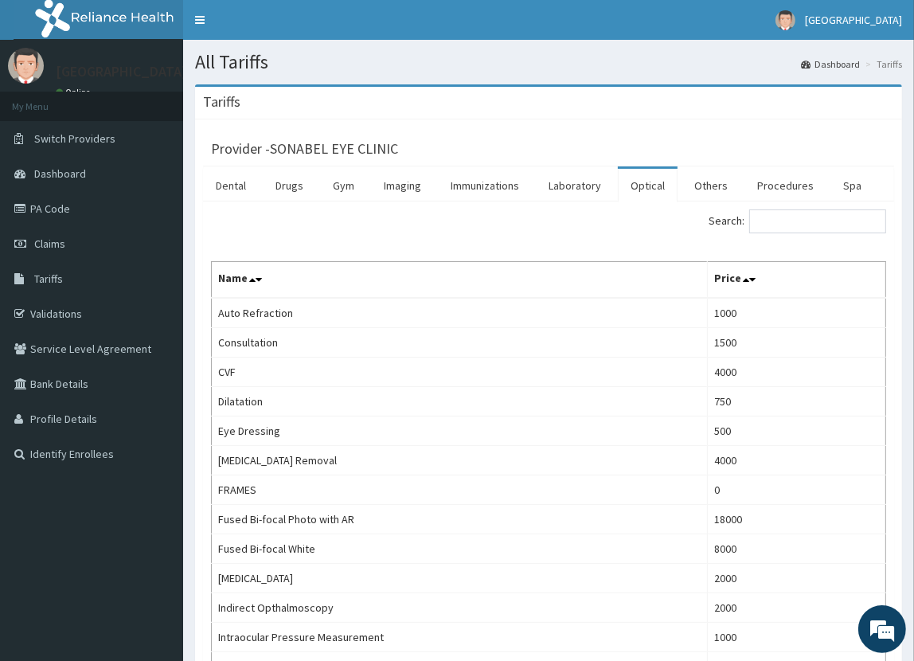 The image size is (914, 661). Describe the element at coordinates (460, 401) in the screenshot. I see `td: Dilatation` at that location.